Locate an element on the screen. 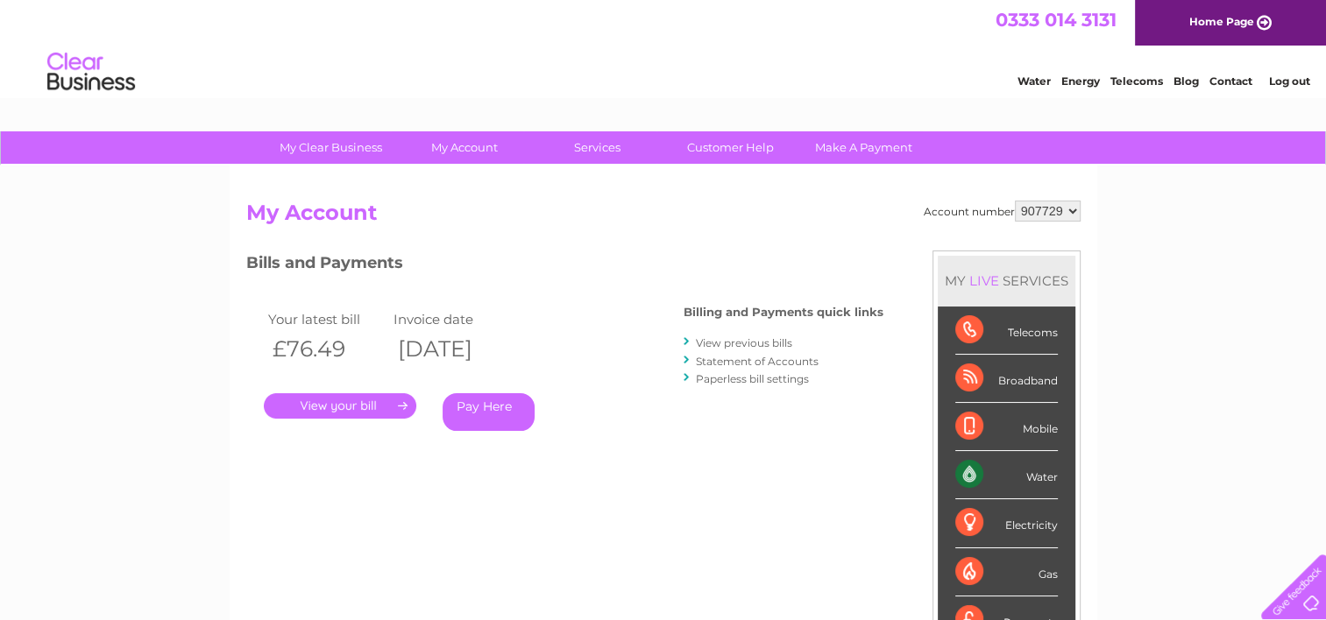  div: Water is located at coordinates (1006, 475).